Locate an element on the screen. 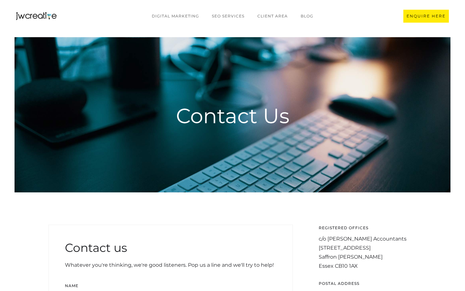 The image size is (465, 291). h2: Contact us is located at coordinates (171, 248).